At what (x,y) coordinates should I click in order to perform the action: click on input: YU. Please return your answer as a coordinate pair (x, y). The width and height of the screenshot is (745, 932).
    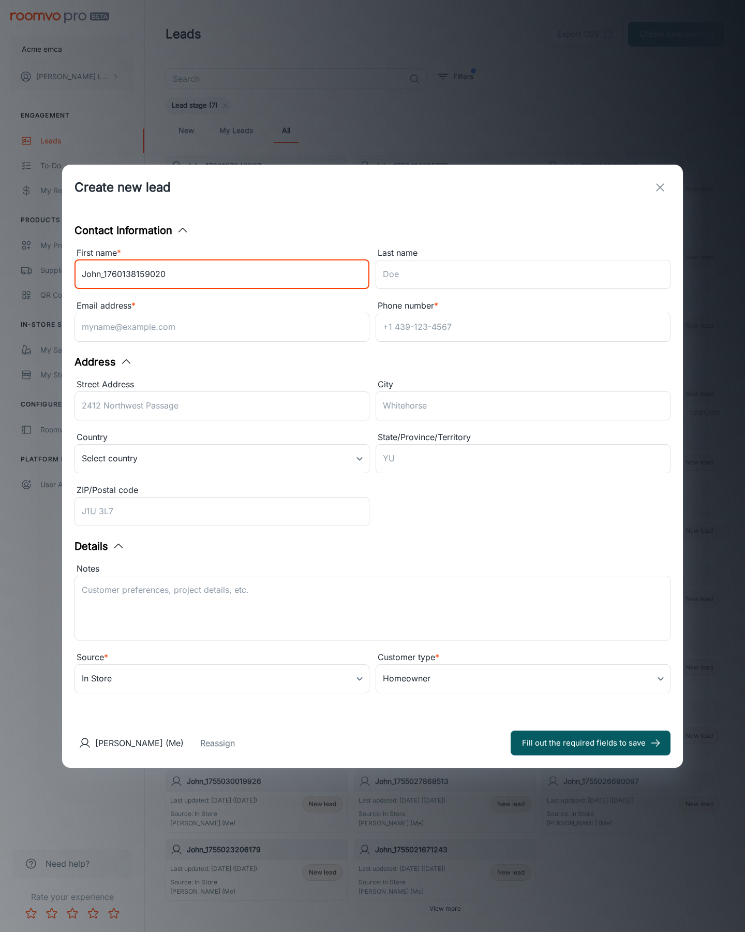
    Looking at the image, I should click on (523, 459).